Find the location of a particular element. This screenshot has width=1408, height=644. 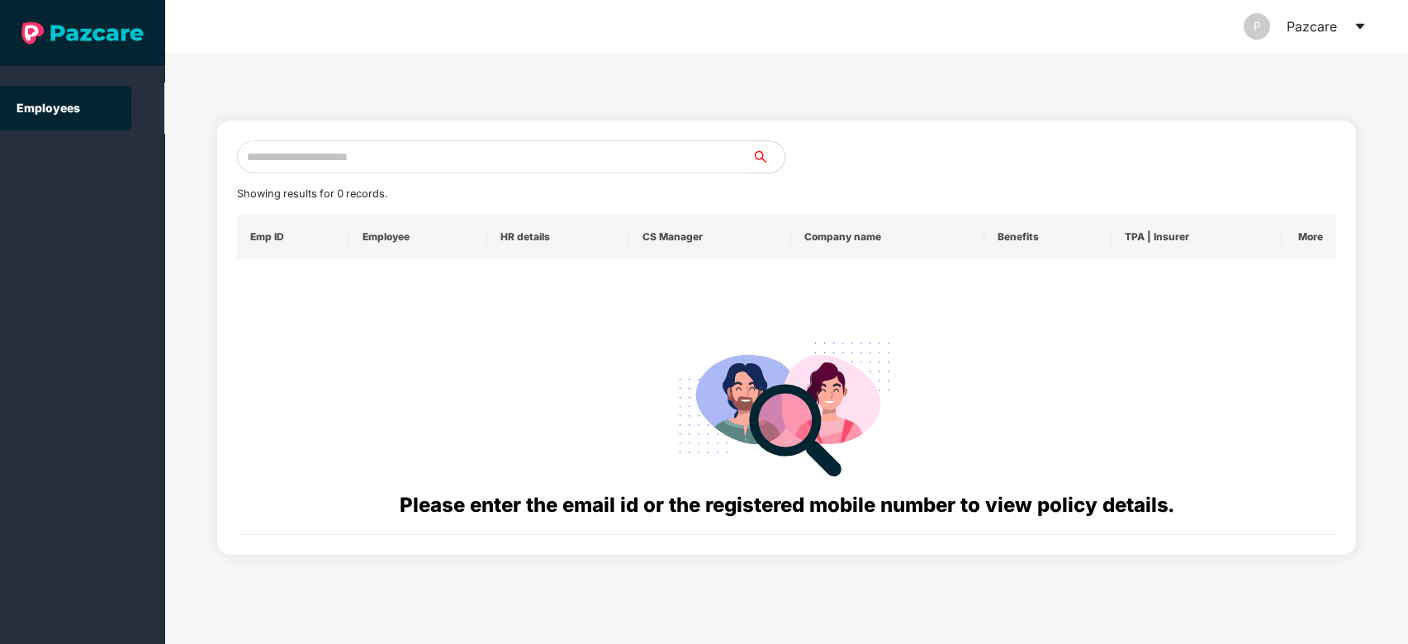

span: Please enter the email id or the registered mobile number to view policy details. is located at coordinates (786, 505).